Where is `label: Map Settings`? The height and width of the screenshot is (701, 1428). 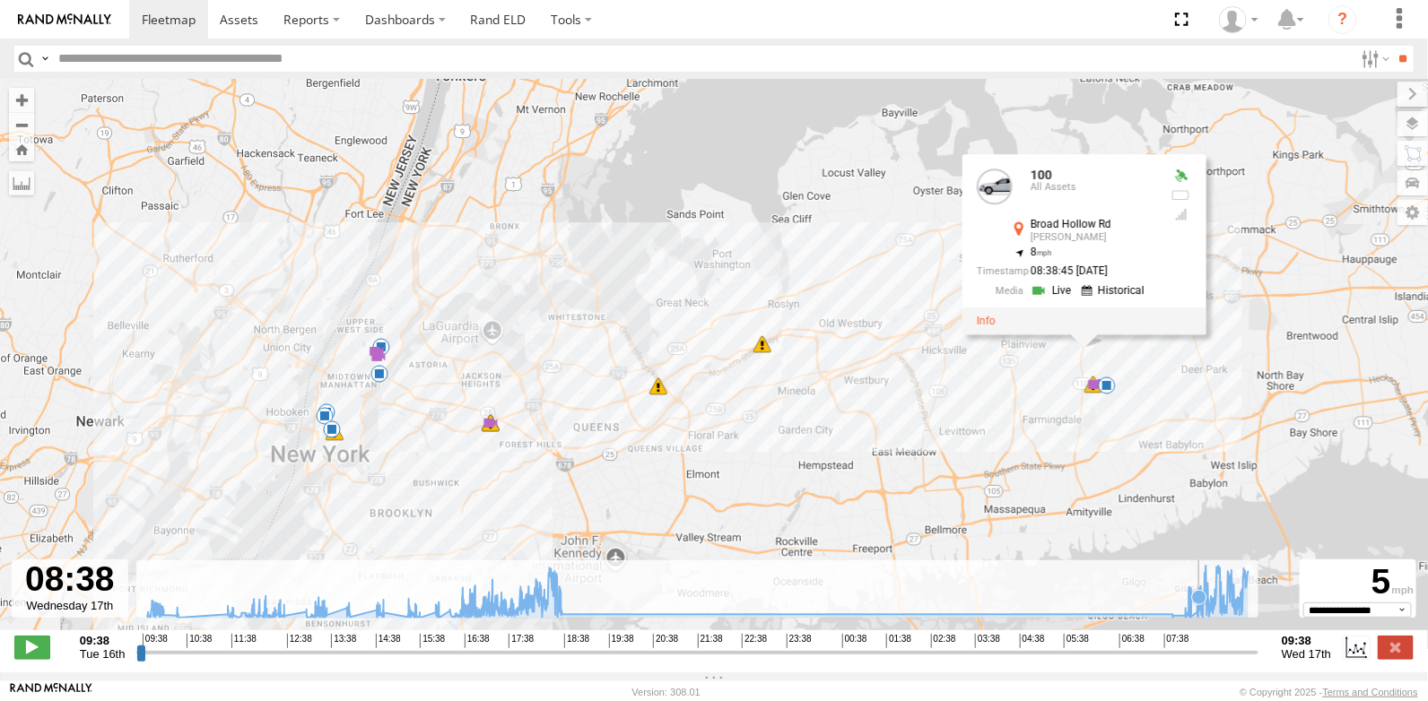
label: Map Settings is located at coordinates (1412, 213).